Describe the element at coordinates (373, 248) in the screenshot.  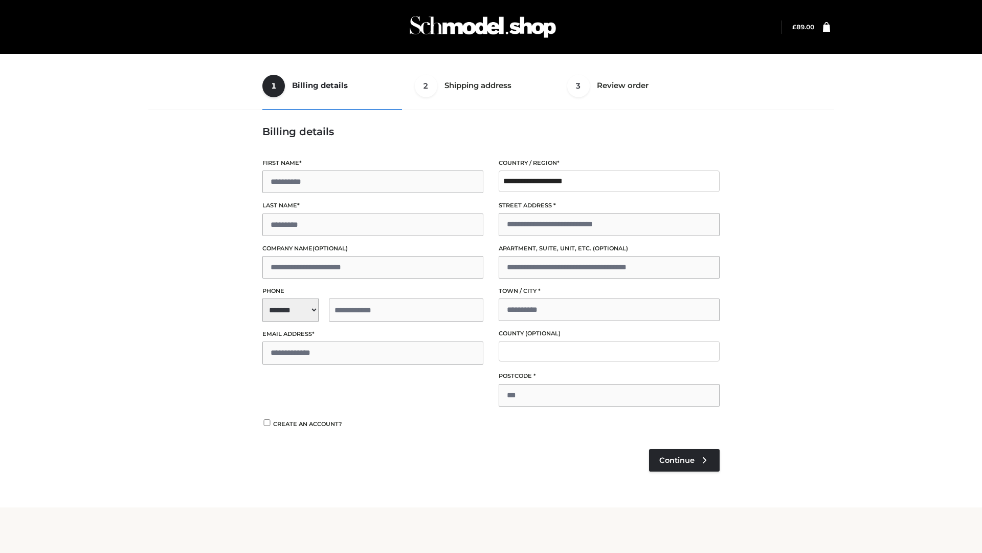
I see `label: Company name` at that location.